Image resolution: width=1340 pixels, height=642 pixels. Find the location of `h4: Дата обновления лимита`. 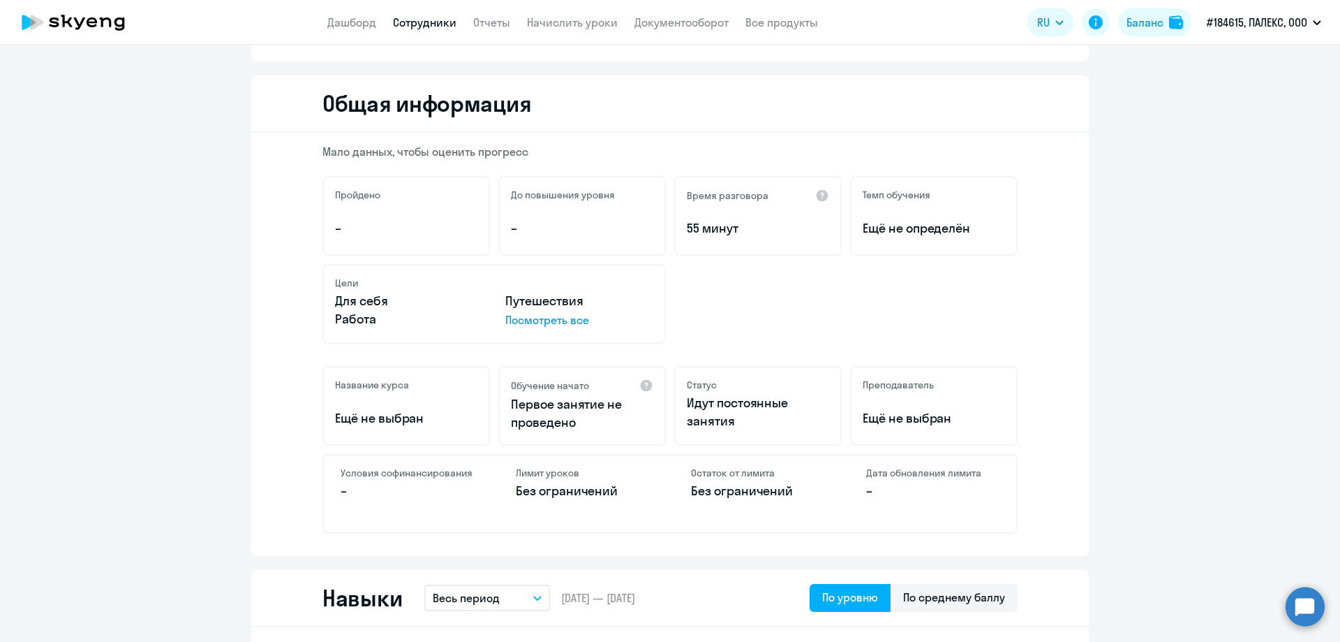

h4: Дата обновления лимита is located at coordinates (933, 473).